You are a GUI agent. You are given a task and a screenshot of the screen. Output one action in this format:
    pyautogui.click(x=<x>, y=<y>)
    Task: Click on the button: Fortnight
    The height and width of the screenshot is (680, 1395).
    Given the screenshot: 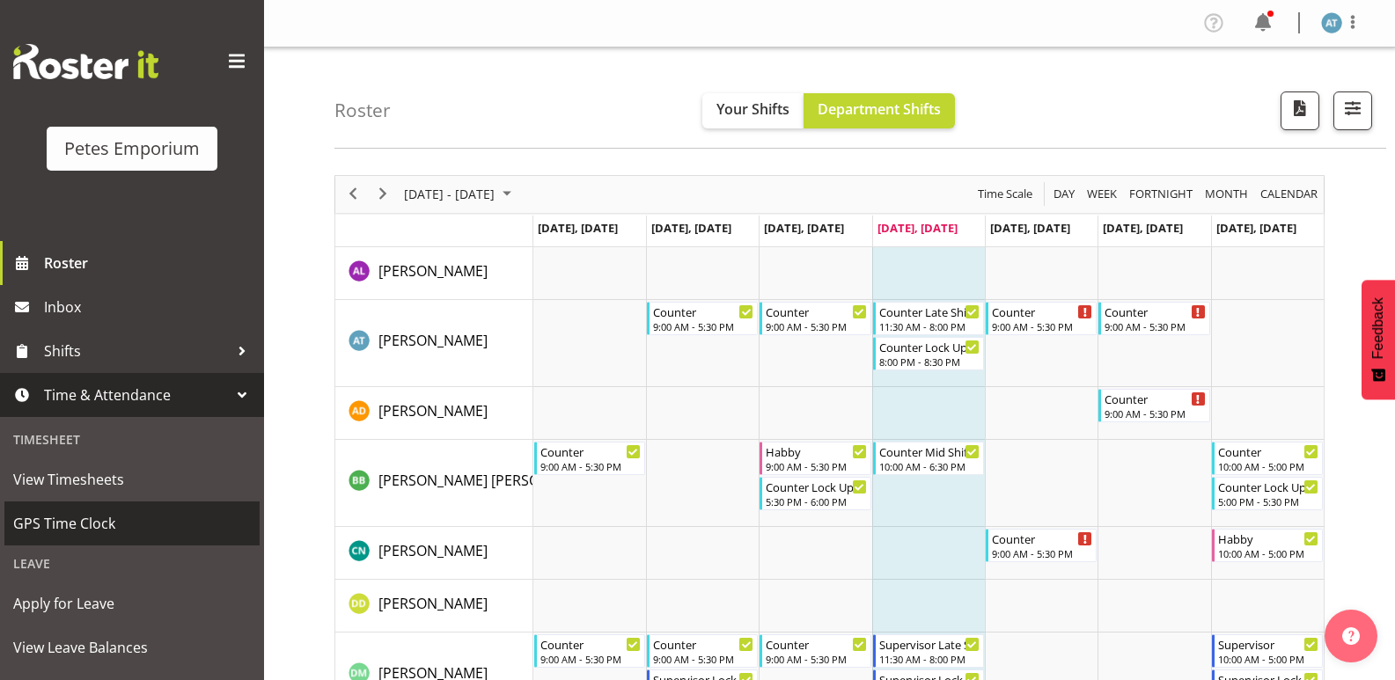 What is the action you would take?
    pyautogui.click(x=1161, y=194)
    